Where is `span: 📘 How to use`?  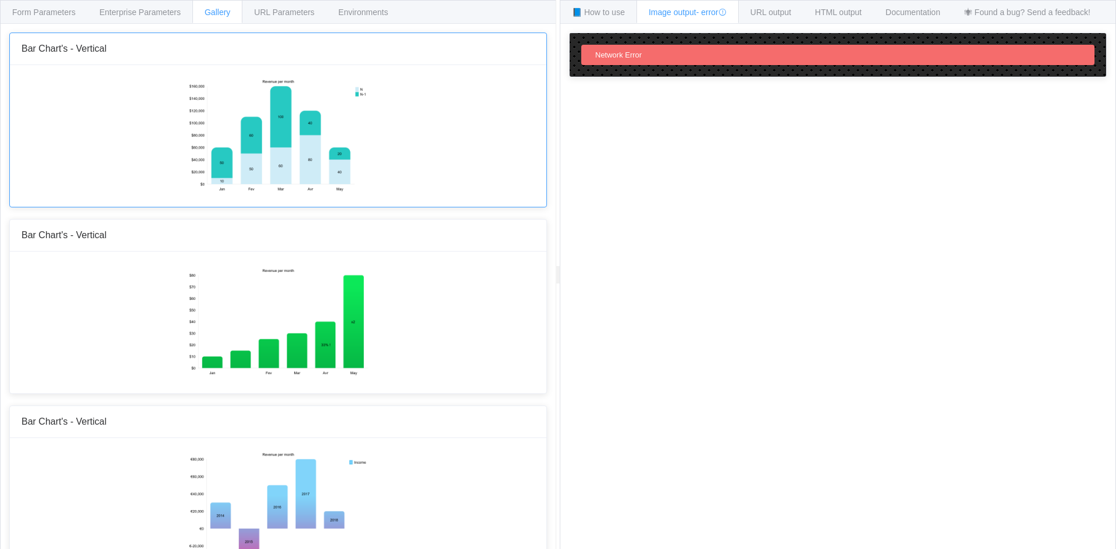 span: 📘 How to use is located at coordinates (598, 12).